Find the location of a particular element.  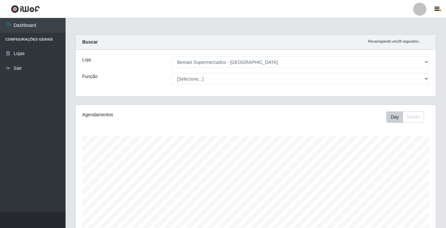

img: CoreUI Logo is located at coordinates (25, 9).